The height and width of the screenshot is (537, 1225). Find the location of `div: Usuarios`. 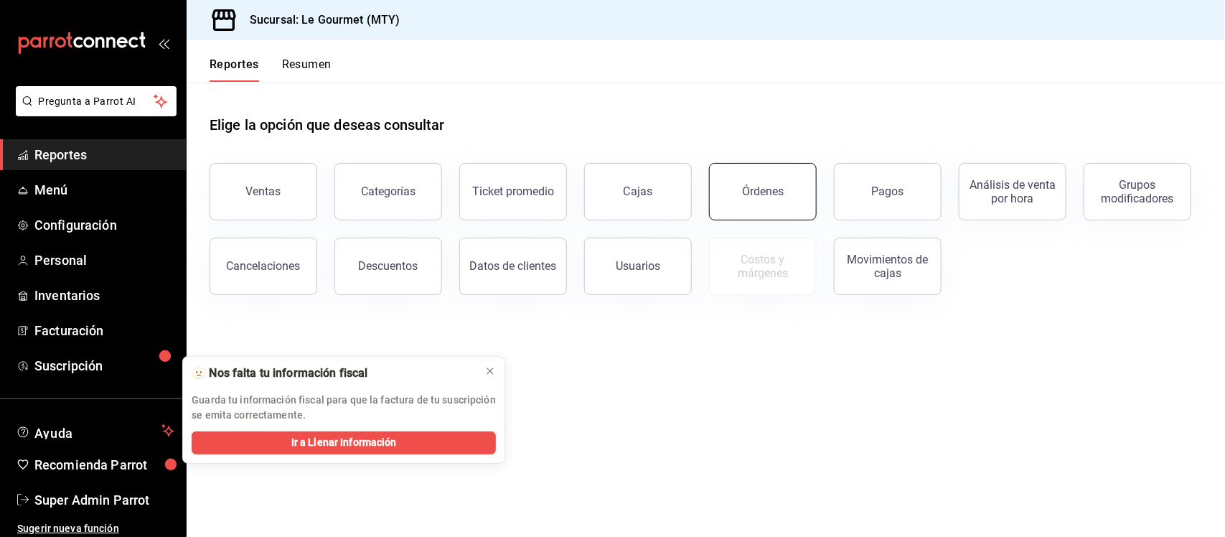

div: Usuarios is located at coordinates (638, 266).